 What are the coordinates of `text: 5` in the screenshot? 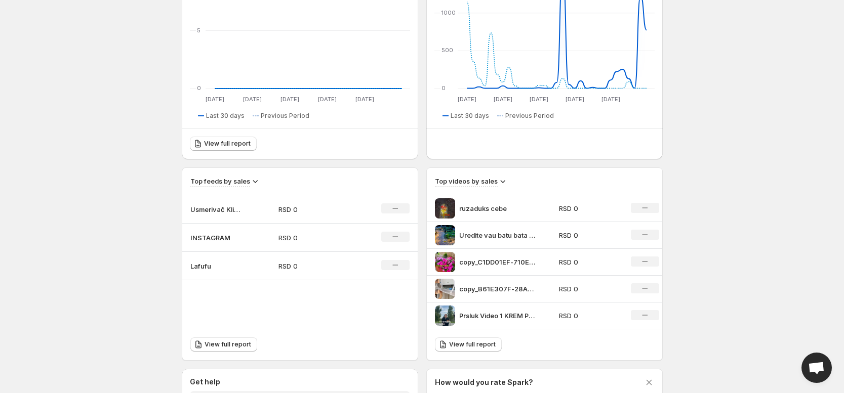 It's located at (198, 30).